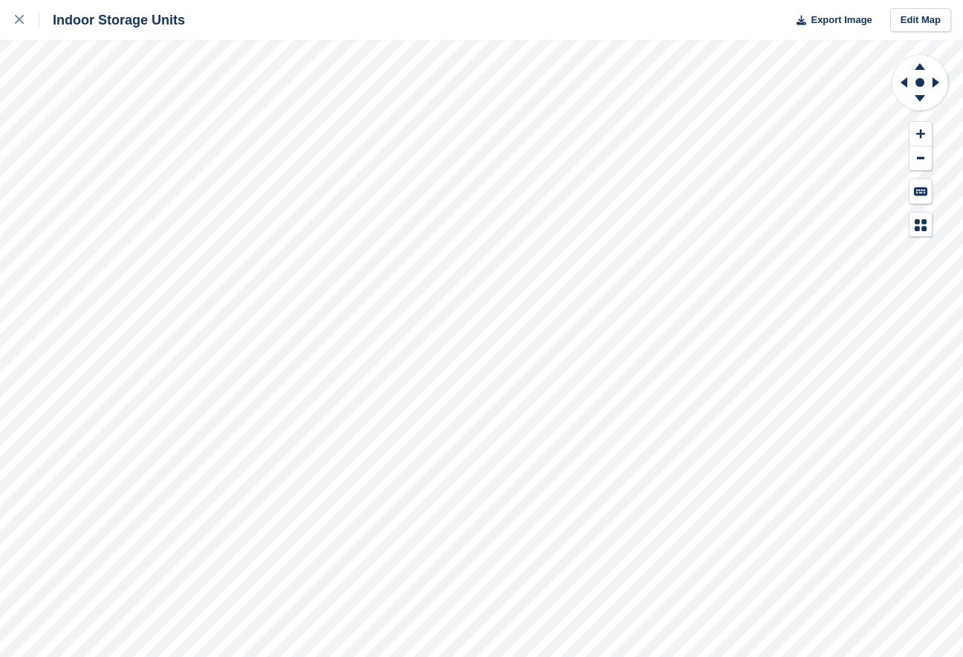  I want to click on button: Map Legend, so click(921, 224).